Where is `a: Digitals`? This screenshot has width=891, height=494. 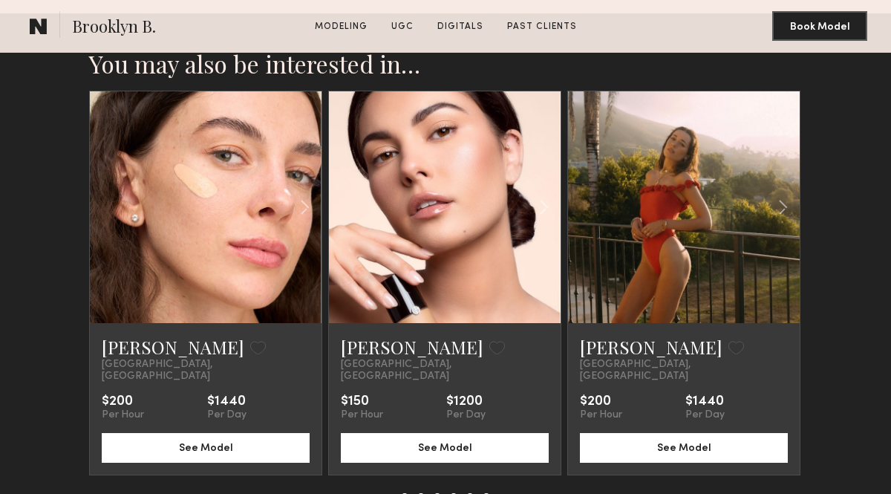
a: Digitals is located at coordinates (460, 27).